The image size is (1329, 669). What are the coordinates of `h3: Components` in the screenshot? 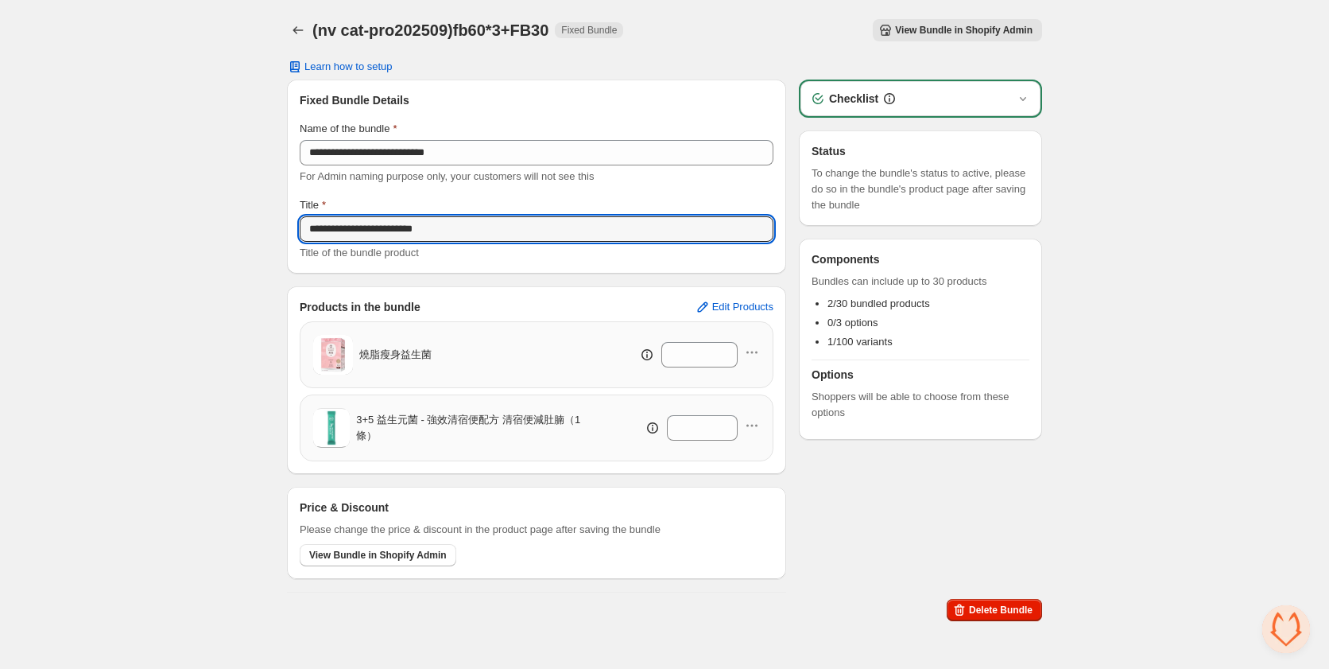 It's located at (846, 259).